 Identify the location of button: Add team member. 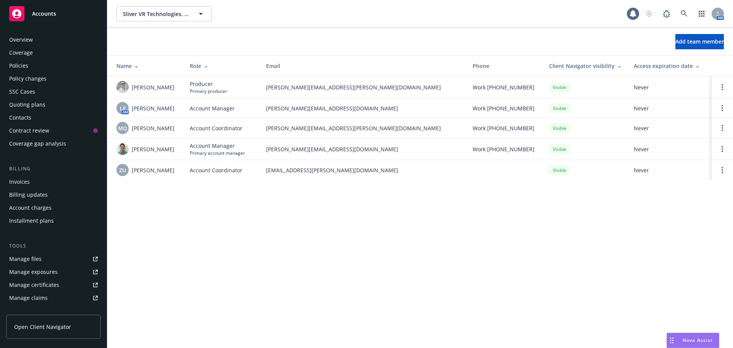
(699, 42).